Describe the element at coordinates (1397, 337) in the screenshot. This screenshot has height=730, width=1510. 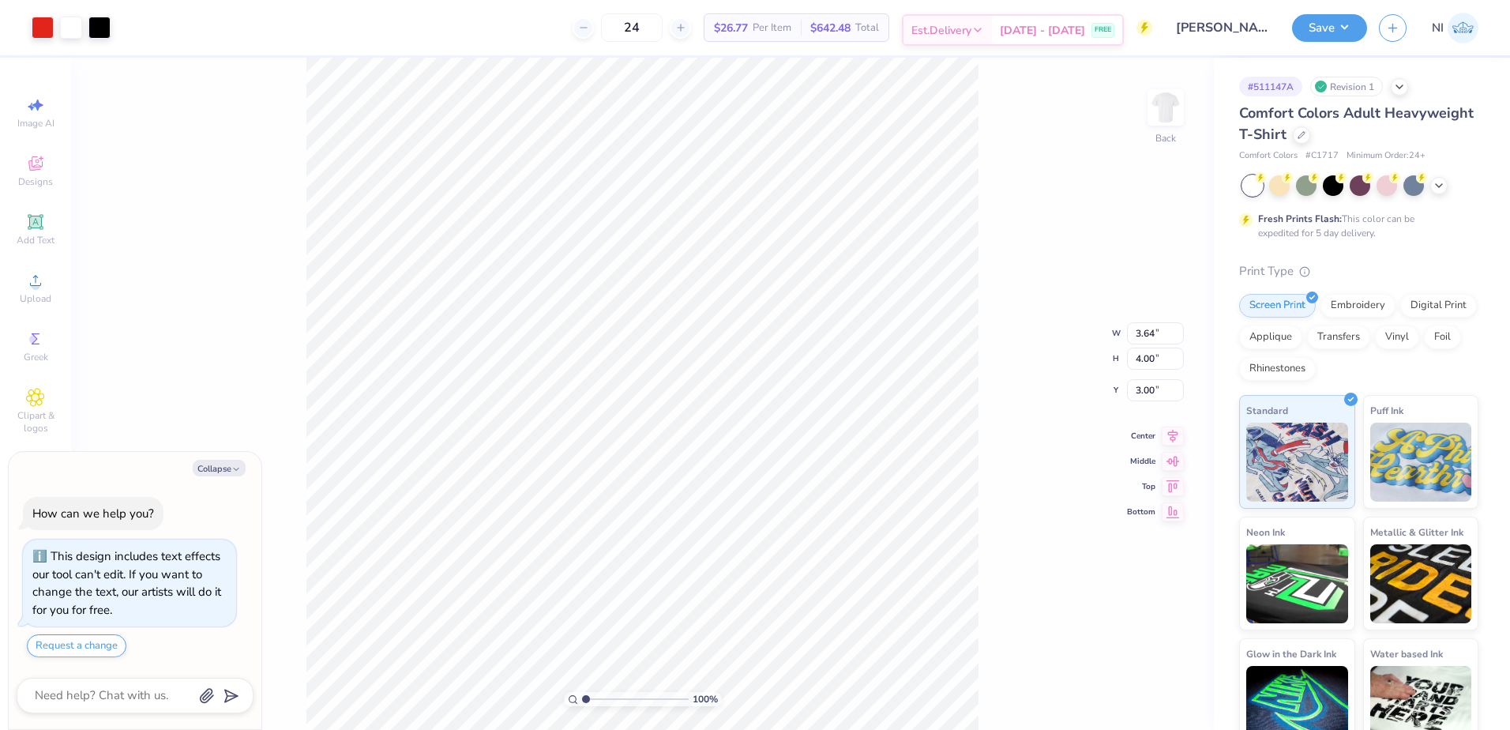
I see `div: Vinyl` at that location.